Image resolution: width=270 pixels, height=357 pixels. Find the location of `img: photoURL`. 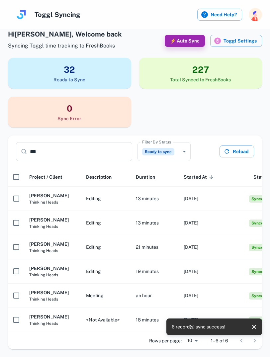

img: photoURL is located at coordinates (255, 15).